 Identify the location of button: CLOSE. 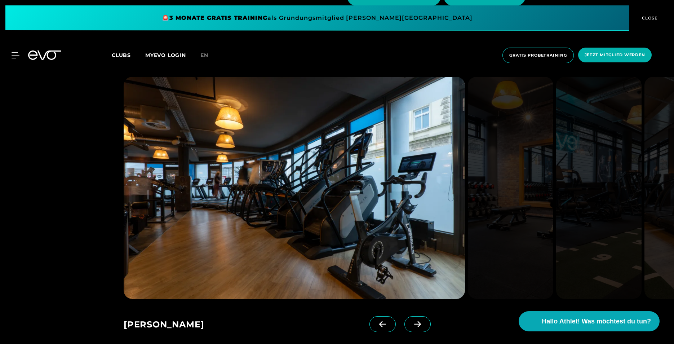
(649, 18).